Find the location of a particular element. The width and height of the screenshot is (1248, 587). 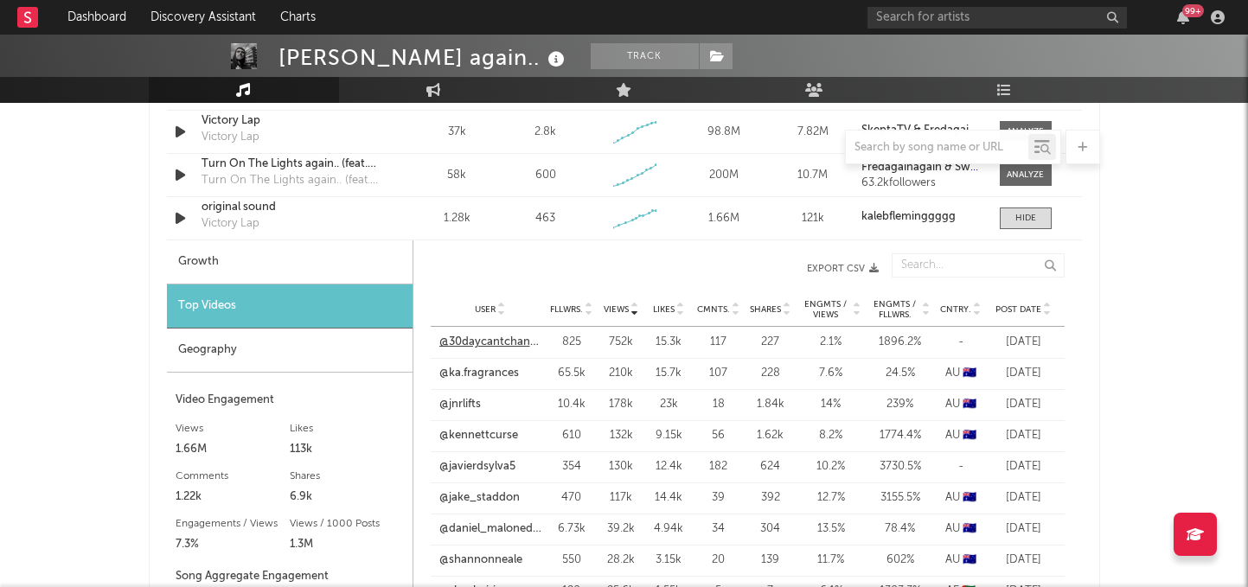

div: 1.66M is located at coordinates (723, 219).